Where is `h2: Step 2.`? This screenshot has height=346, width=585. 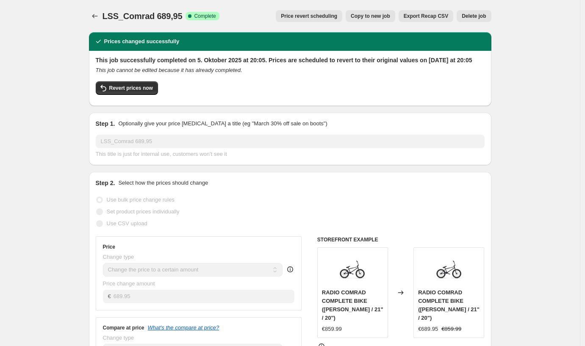 h2: Step 2. is located at coordinates (106, 183).